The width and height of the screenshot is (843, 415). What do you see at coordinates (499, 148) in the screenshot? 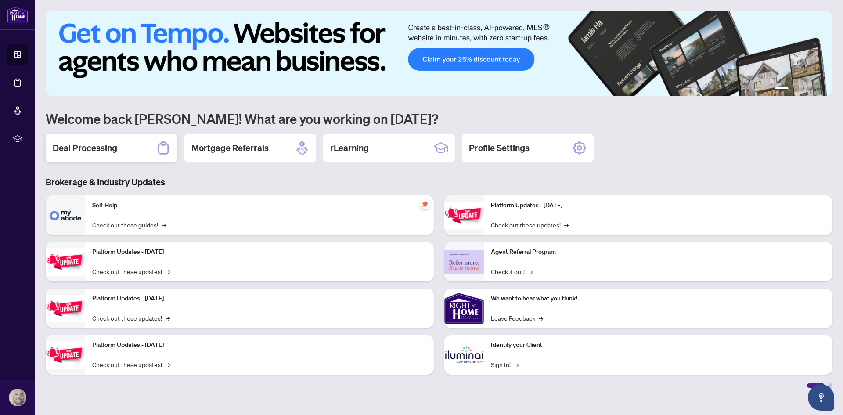
I see `h2: Profile Settings` at bounding box center [499, 148].